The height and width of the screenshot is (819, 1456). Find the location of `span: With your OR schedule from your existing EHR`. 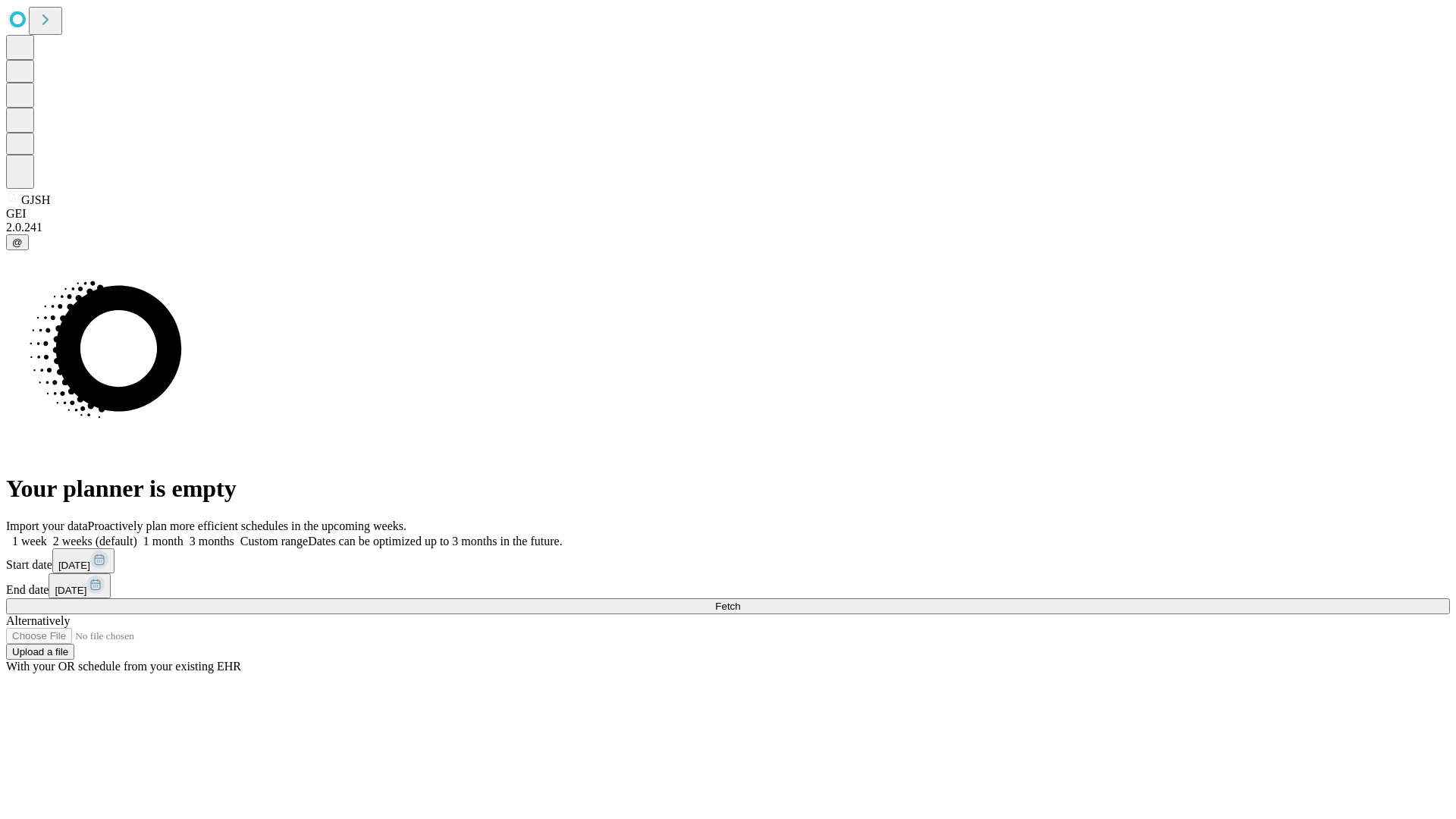

span: With your OR schedule from your existing EHR is located at coordinates (124, 666).